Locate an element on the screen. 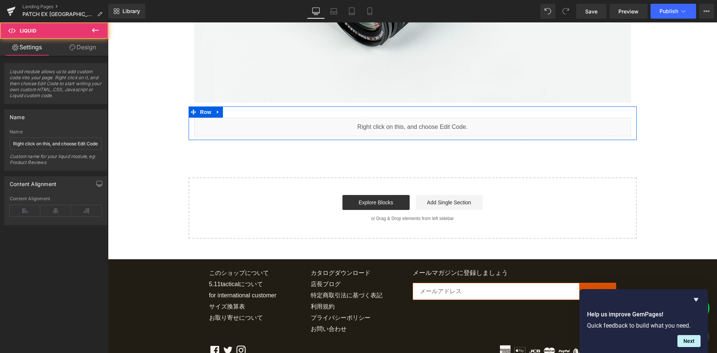 This screenshot has height=353, width=717. span: Save is located at coordinates (591, 11).